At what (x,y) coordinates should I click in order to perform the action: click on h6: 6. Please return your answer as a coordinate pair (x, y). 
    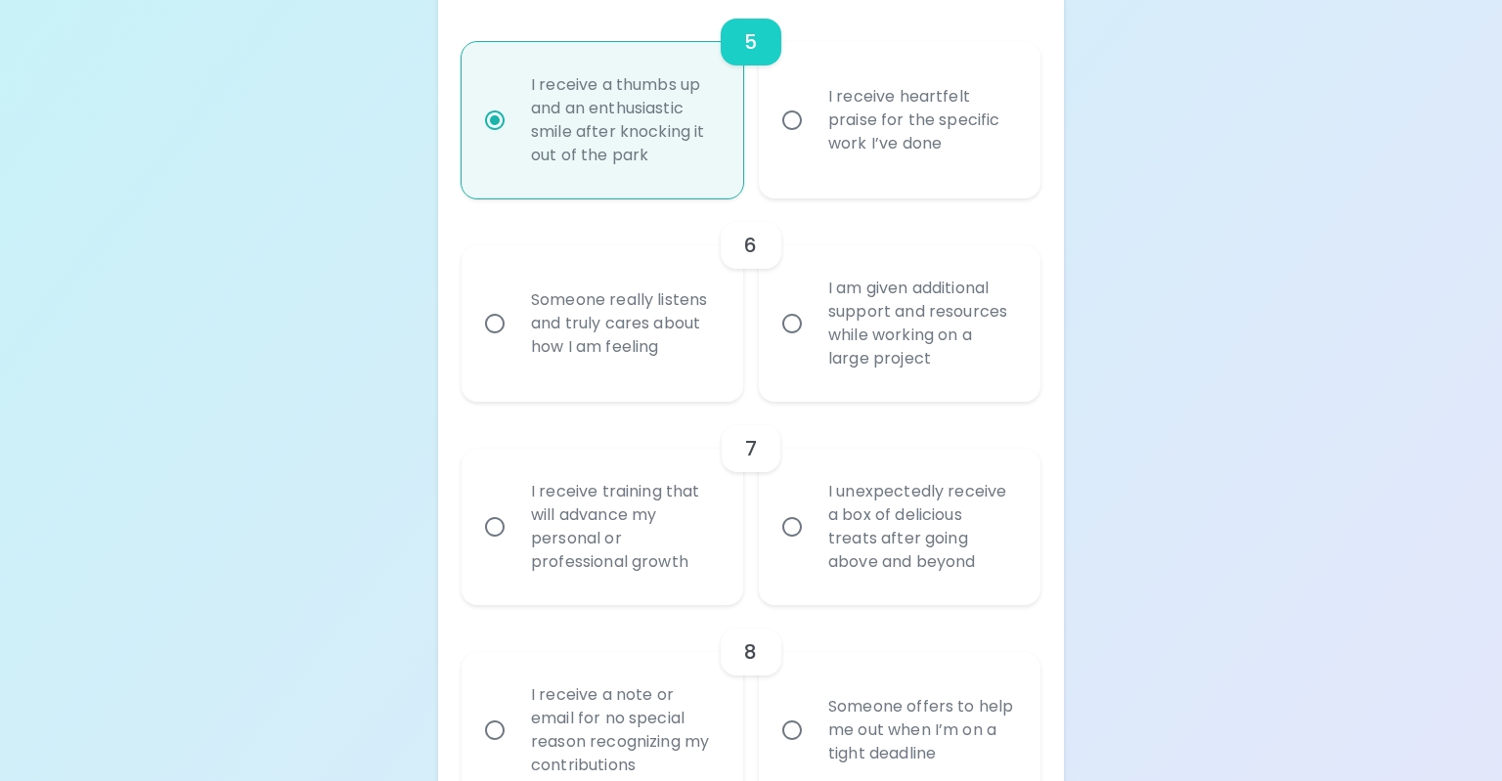
    Looking at the image, I should click on (750, 245).